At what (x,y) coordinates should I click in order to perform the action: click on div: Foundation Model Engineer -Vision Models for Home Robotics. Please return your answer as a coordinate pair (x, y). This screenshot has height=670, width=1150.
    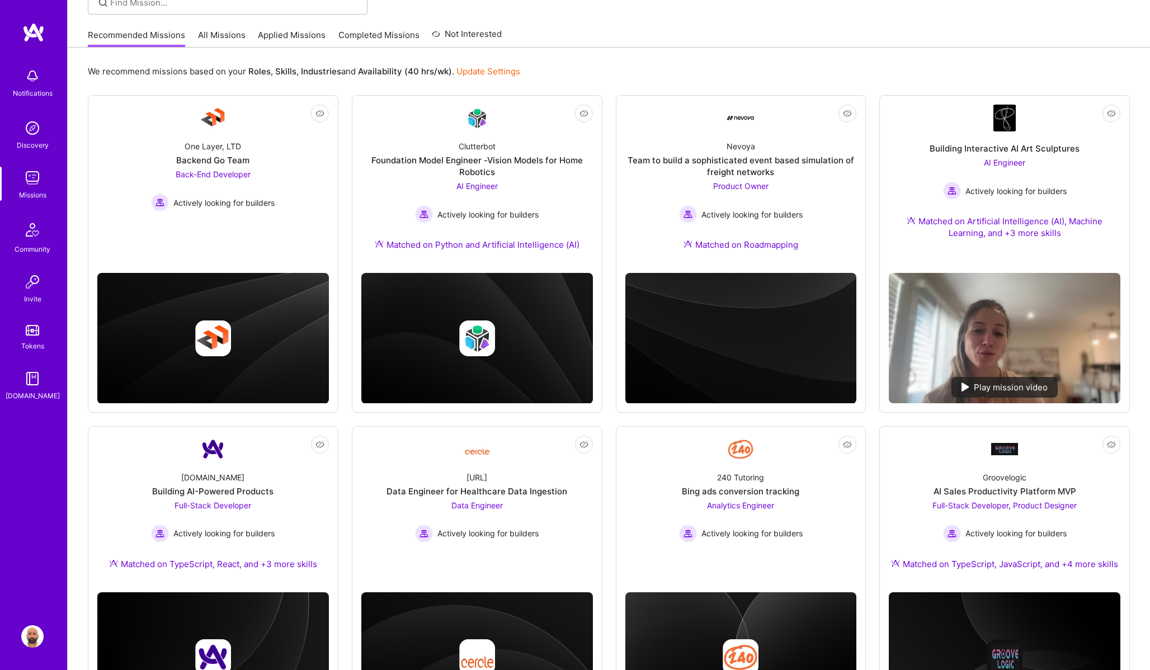
    Looking at the image, I should click on (477, 166).